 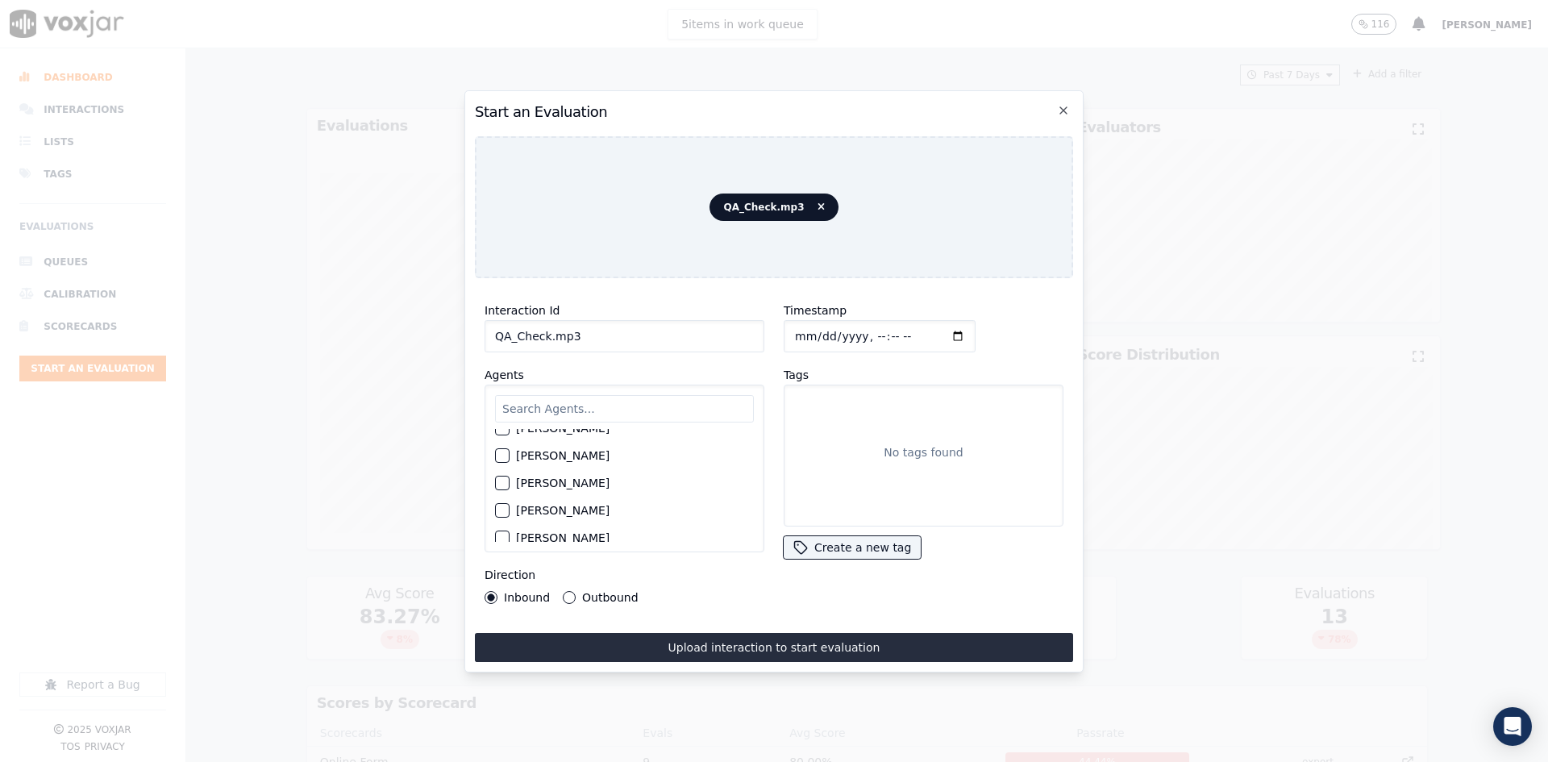 What do you see at coordinates (624, 336) in the screenshot?
I see `input: reference id, file name, etc` at bounding box center [624, 336].